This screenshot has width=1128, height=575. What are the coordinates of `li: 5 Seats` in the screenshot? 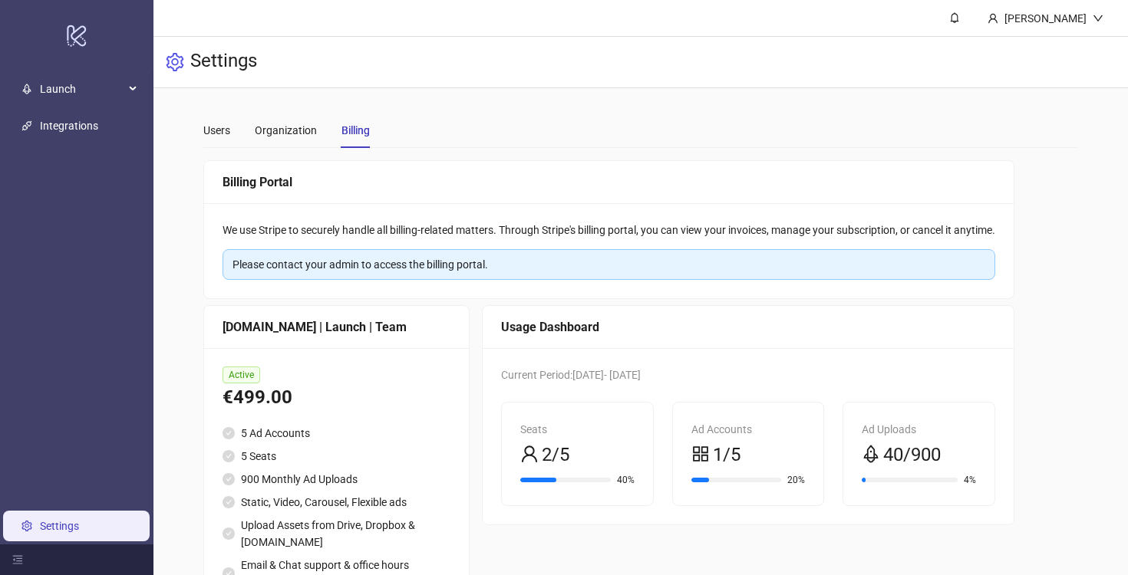 It's located at (336, 457).